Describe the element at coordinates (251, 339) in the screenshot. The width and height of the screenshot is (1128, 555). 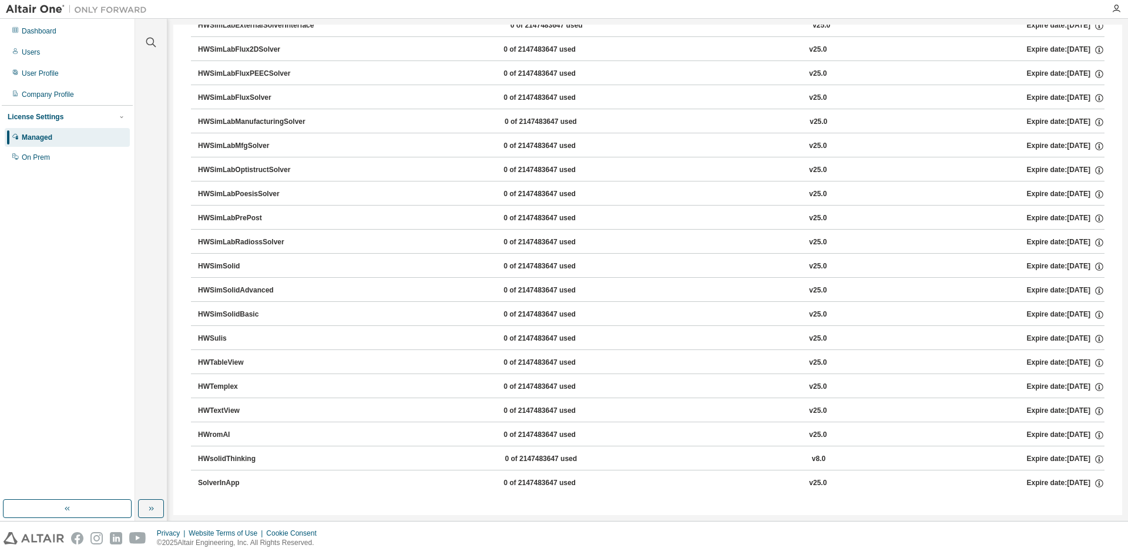
I see `div: HWSulis` at that location.